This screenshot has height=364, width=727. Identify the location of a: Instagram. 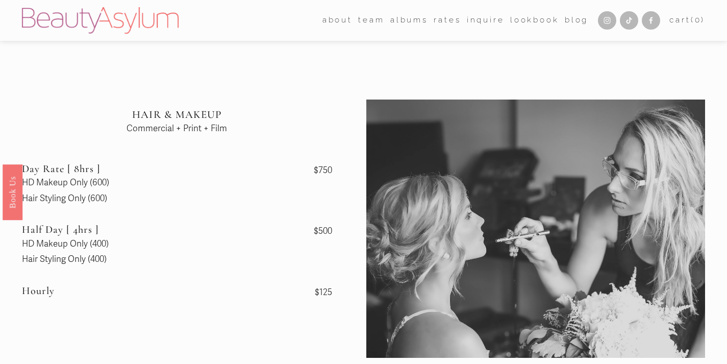
(608, 20).